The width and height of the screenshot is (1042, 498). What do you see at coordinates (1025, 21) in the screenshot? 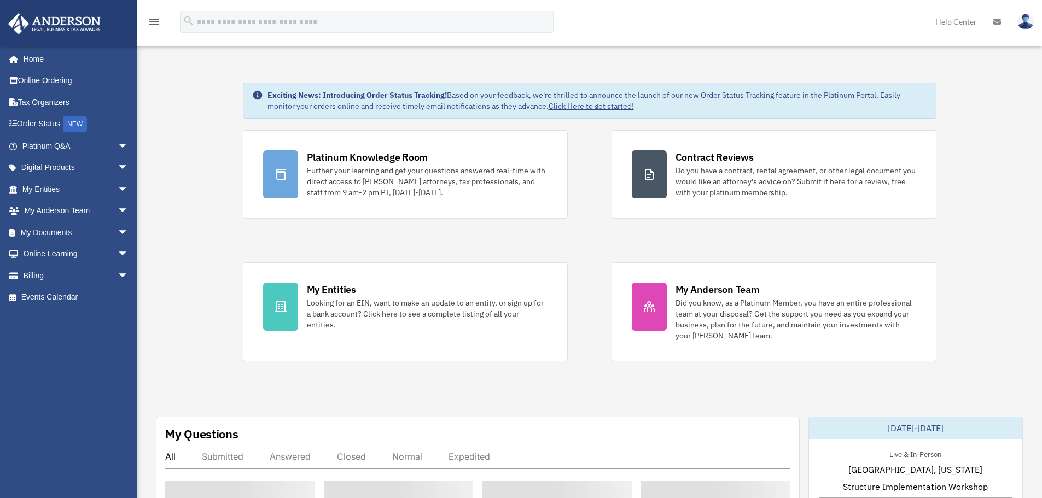
I see `img: User Pic` at bounding box center [1025, 21].